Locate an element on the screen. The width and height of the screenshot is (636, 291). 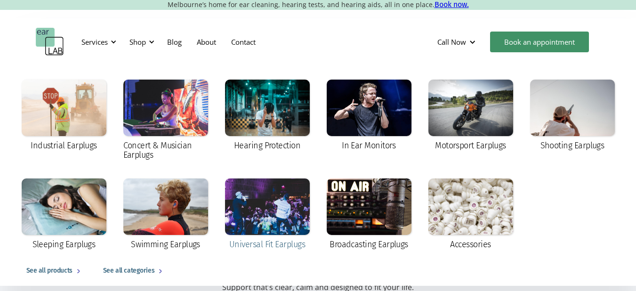
div: Motorsport Earplugs is located at coordinates (470, 145).